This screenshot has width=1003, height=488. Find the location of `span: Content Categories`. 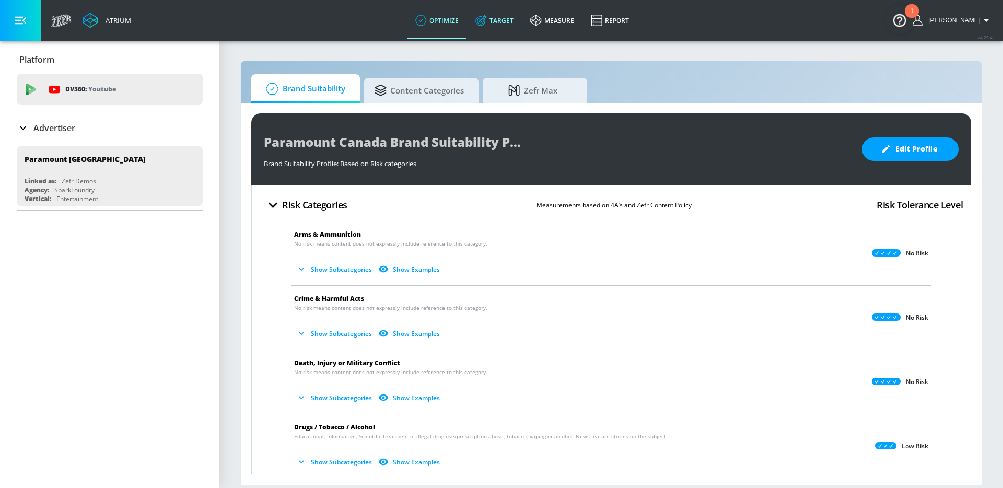

span: Content Categories is located at coordinates (419, 90).